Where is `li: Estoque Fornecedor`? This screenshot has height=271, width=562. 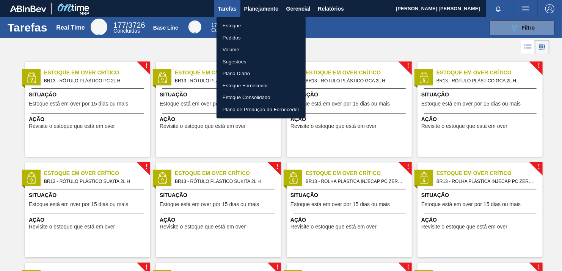 li: Estoque Fornecedor is located at coordinates (261, 86).